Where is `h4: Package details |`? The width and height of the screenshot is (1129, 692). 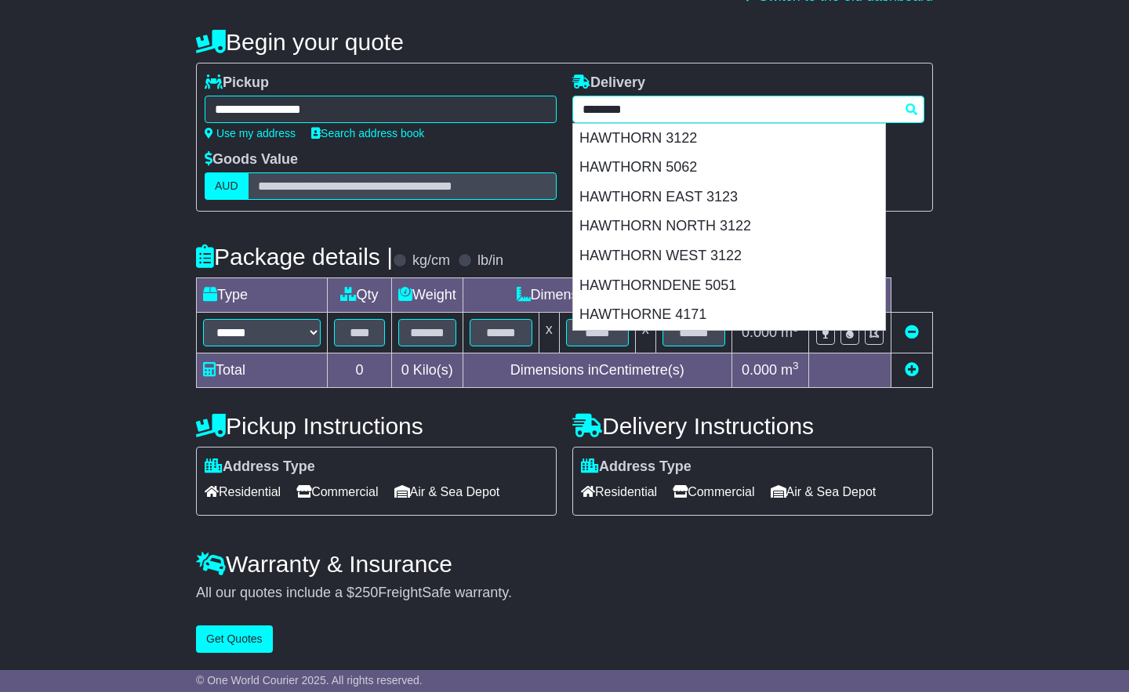 h4: Package details | is located at coordinates (294, 256).